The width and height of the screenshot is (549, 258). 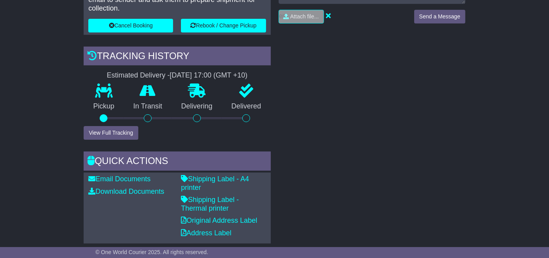 What do you see at coordinates (177, 75) in the screenshot?
I see `div: Estimated Delivery -` at bounding box center [177, 75].